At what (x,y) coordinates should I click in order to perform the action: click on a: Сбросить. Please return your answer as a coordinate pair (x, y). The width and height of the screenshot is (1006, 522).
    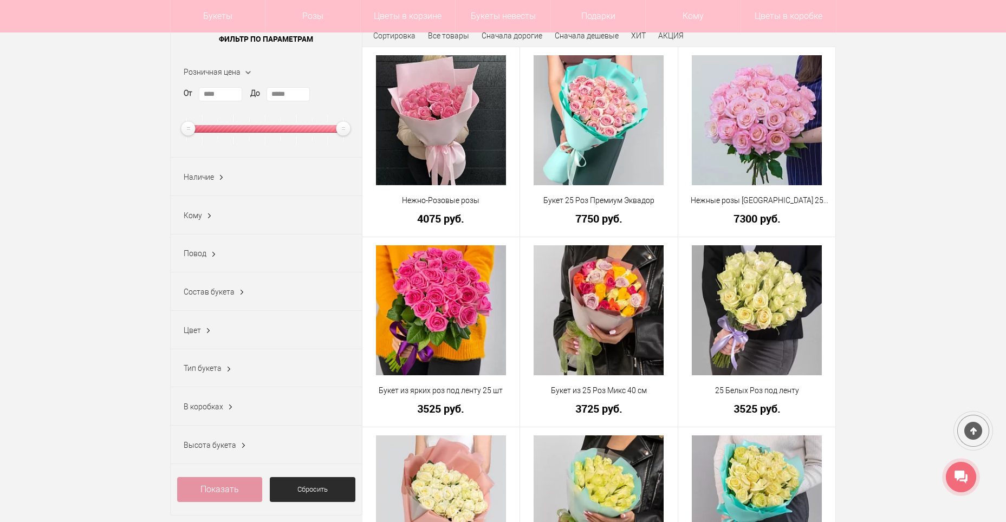
    Looking at the image, I should click on (313, 490).